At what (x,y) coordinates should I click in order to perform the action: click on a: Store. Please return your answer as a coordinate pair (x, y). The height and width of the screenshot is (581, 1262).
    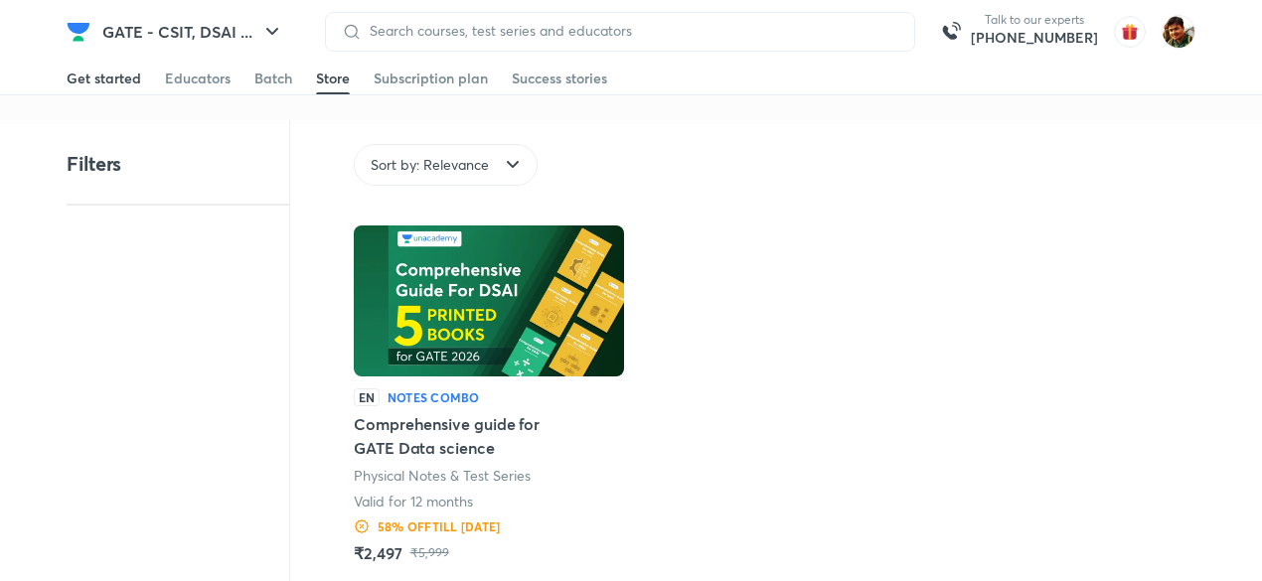
    Looking at the image, I should click on (333, 78).